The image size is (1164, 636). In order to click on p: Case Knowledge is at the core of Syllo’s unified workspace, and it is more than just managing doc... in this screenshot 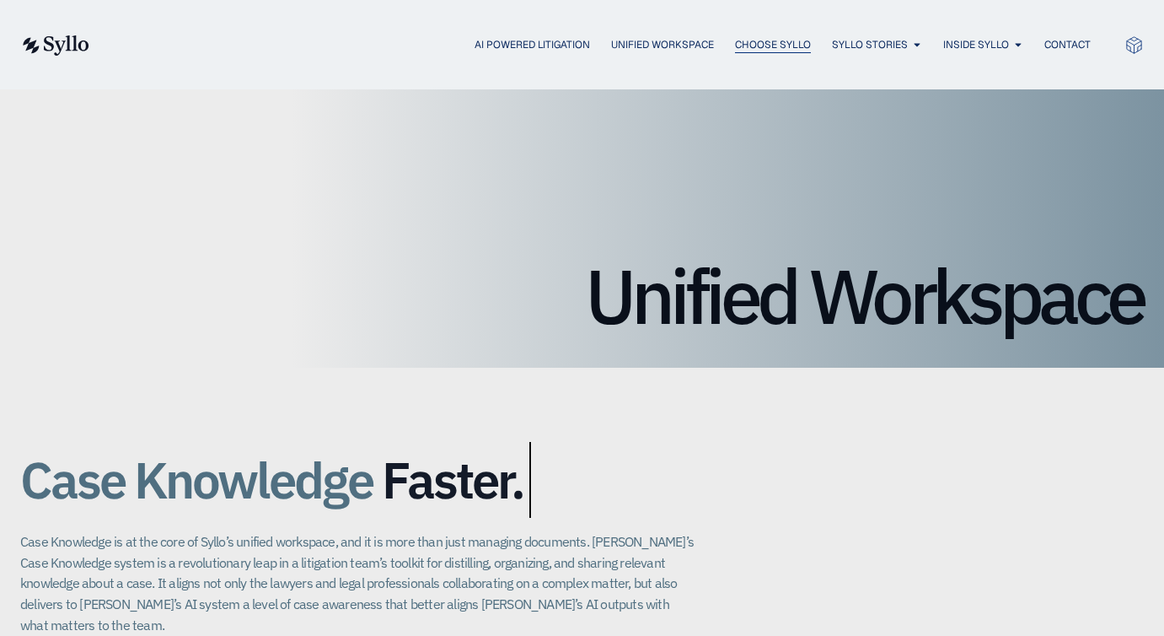, I will do `click(358, 583)`.